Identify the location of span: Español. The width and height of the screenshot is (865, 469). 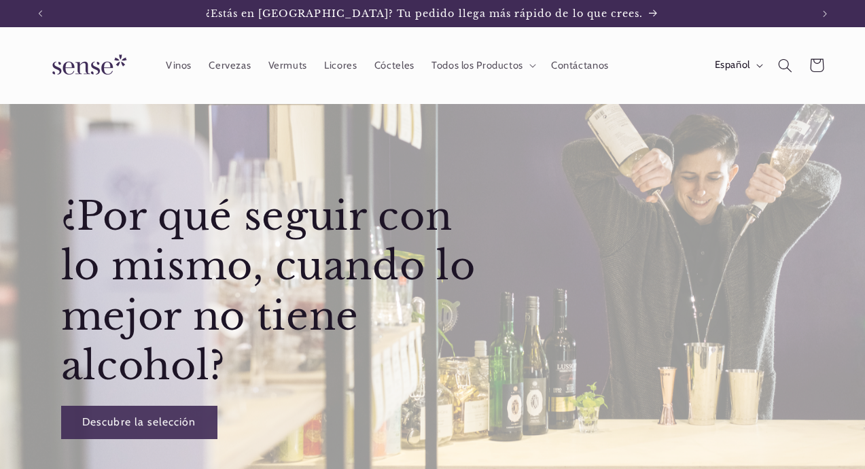
(732, 65).